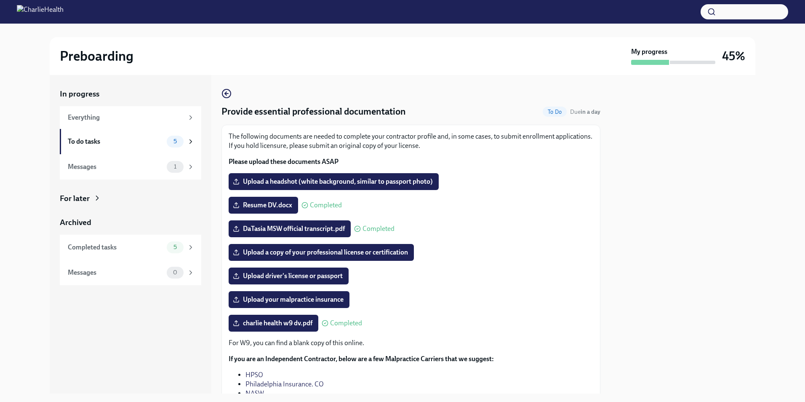  Describe the element at coordinates (290, 229) in the screenshot. I see `span: DaTasia MSW official transcript.pdf` at that location.